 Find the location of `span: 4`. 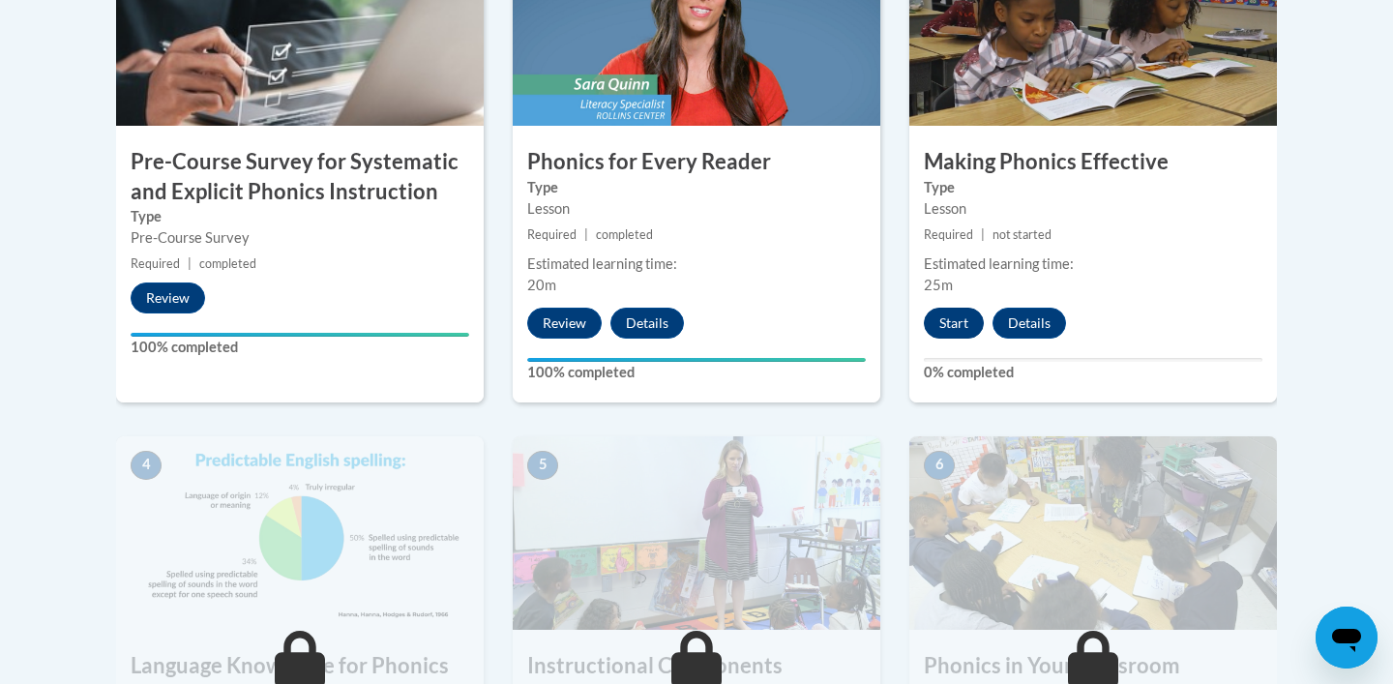

span: 4 is located at coordinates (146, 465).